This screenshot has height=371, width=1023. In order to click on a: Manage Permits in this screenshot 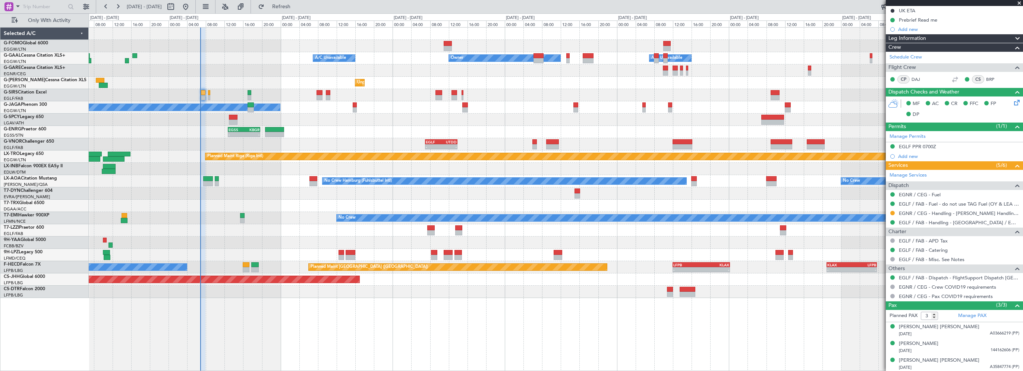, I will do `click(907, 137)`.